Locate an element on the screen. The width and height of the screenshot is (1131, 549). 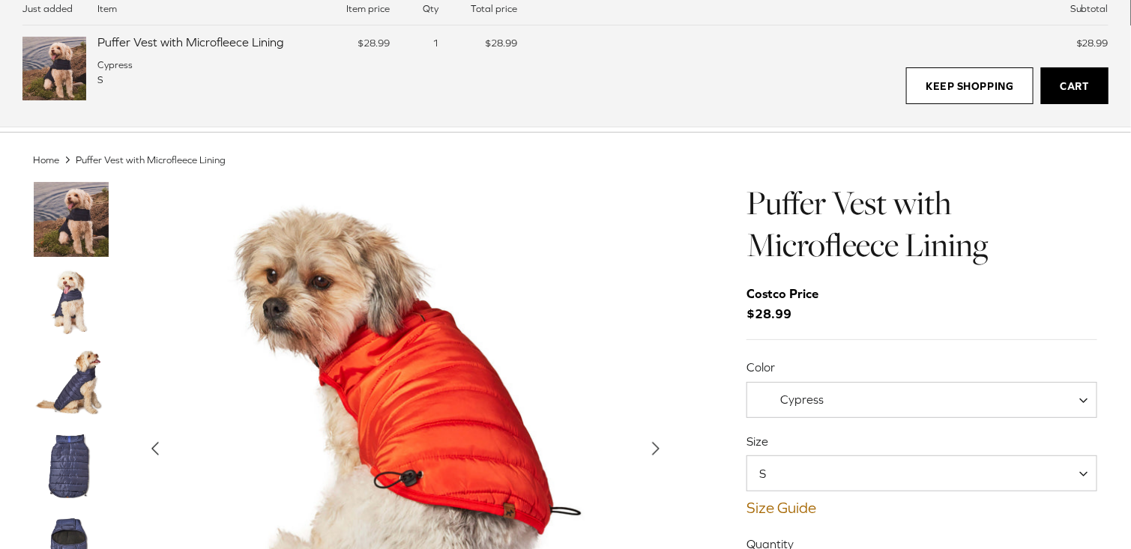
button: Next is located at coordinates (656, 449).